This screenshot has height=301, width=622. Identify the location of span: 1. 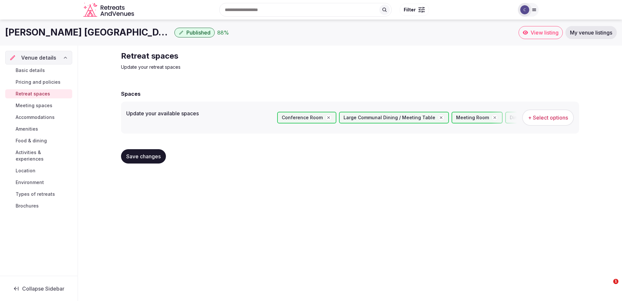
(616, 281).